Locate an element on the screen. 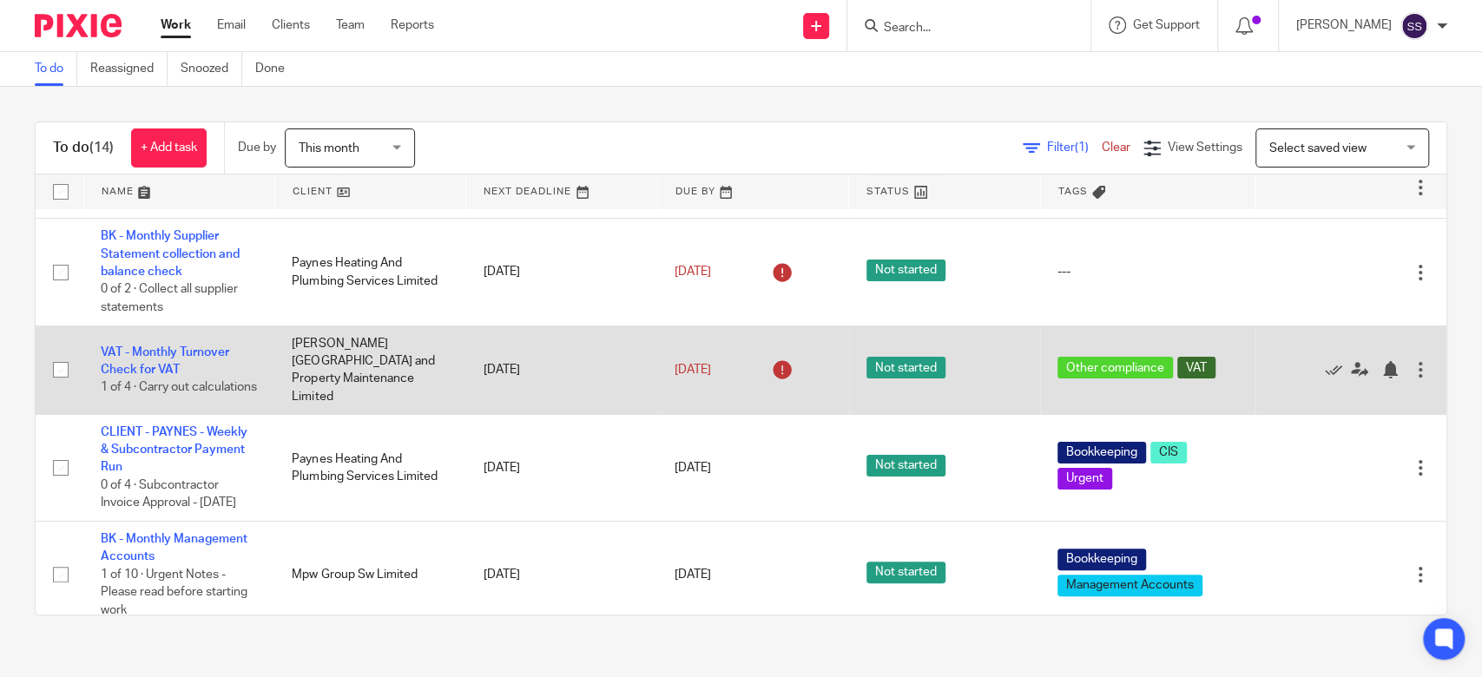  a: Reassigned is located at coordinates (128, 69).